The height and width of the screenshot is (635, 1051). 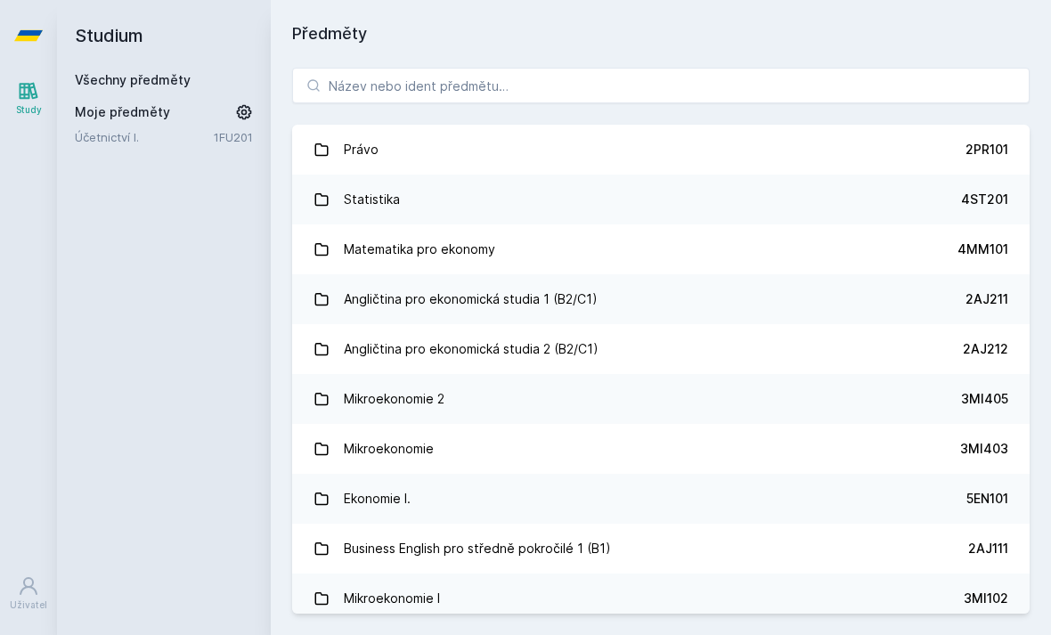 I want to click on h1: Předměty, so click(x=661, y=34).